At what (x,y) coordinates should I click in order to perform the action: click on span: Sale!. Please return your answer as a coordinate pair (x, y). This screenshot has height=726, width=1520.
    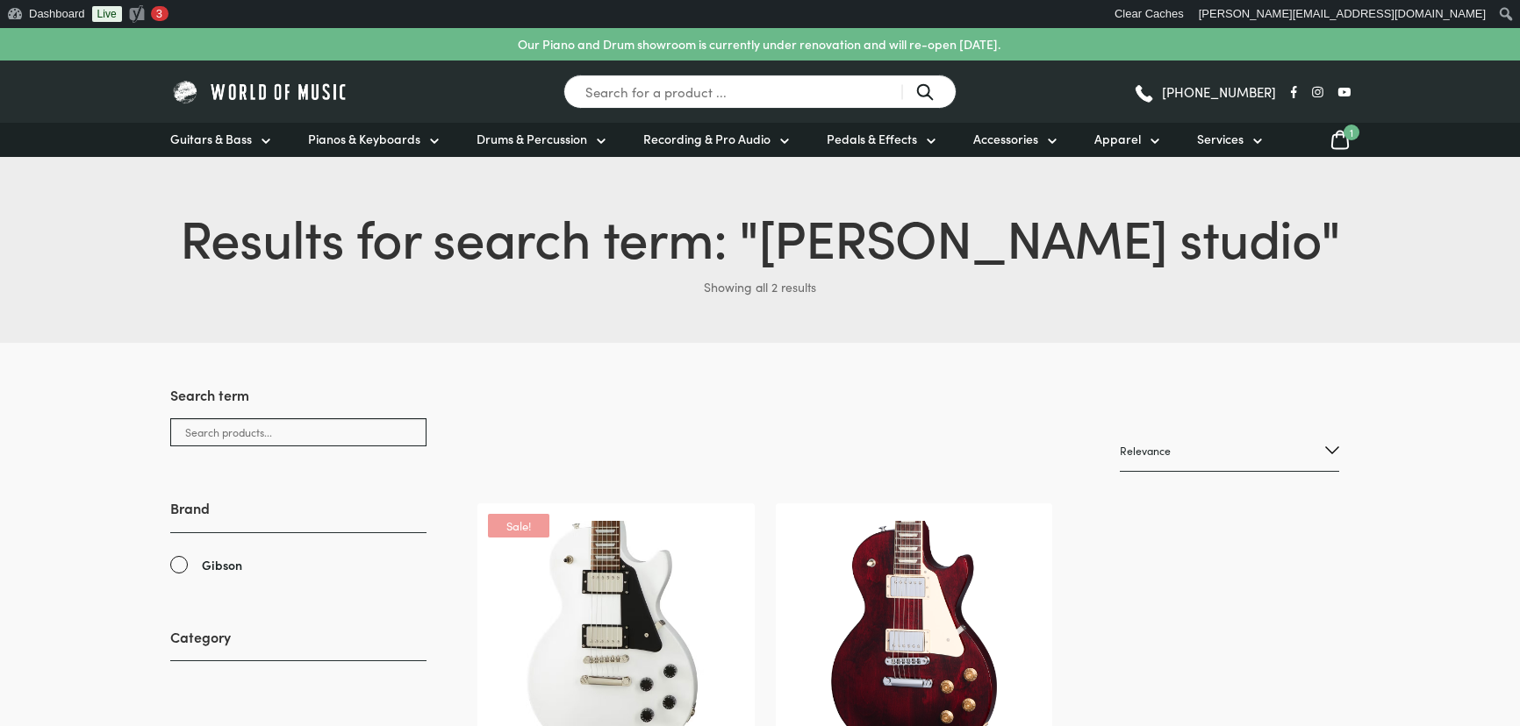
    Looking at the image, I should click on (519, 526).